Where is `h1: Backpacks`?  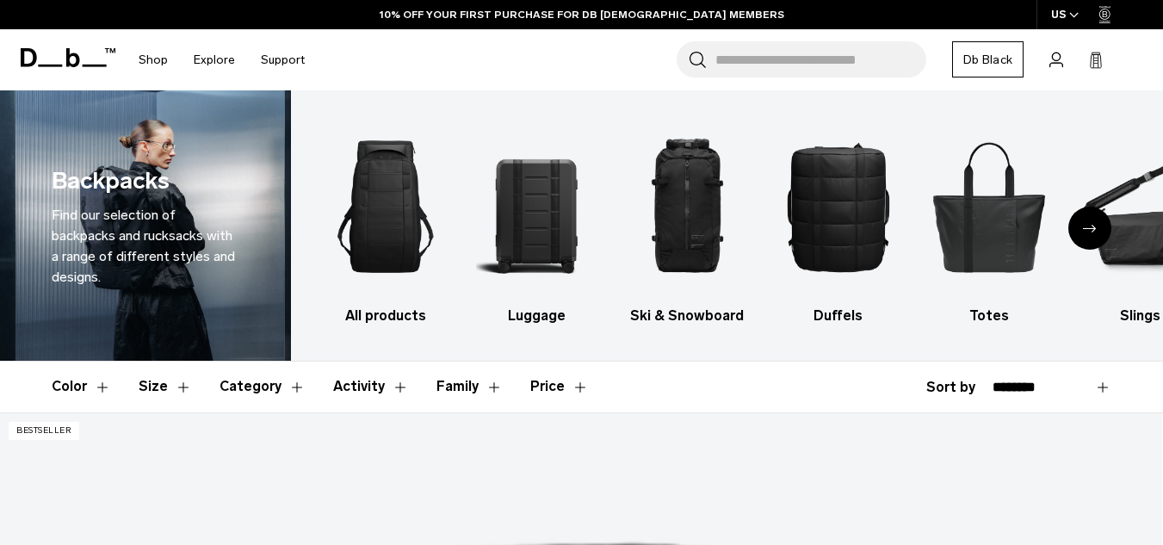
h1: Backpacks is located at coordinates (110, 181).